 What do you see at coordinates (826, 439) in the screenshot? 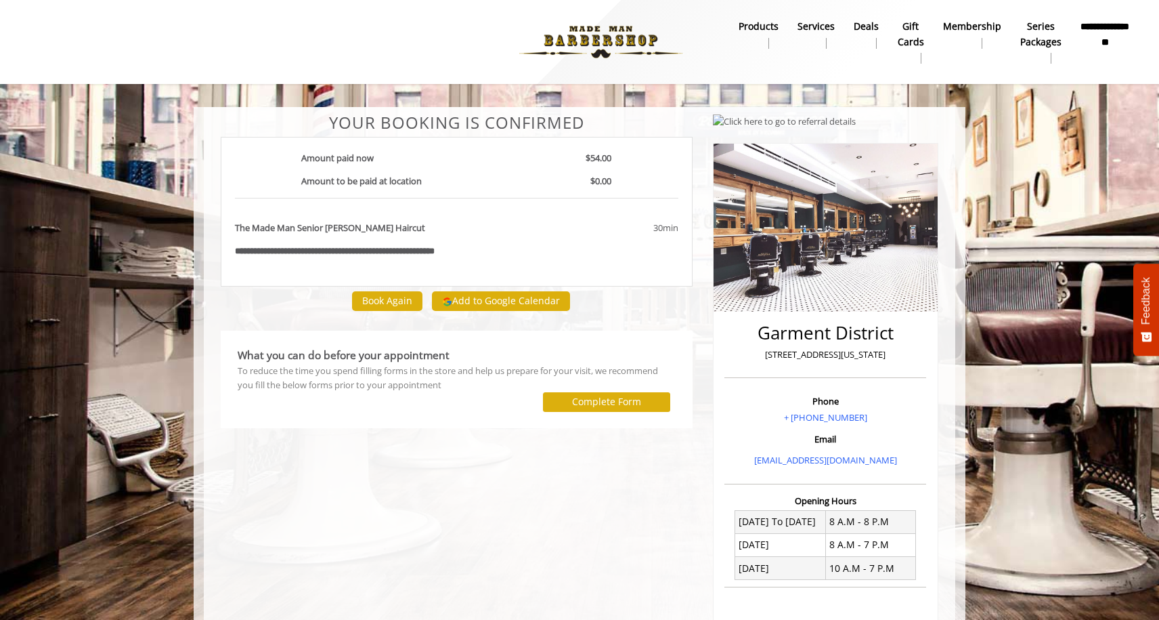
I see `h3: Email` at bounding box center [826, 439].